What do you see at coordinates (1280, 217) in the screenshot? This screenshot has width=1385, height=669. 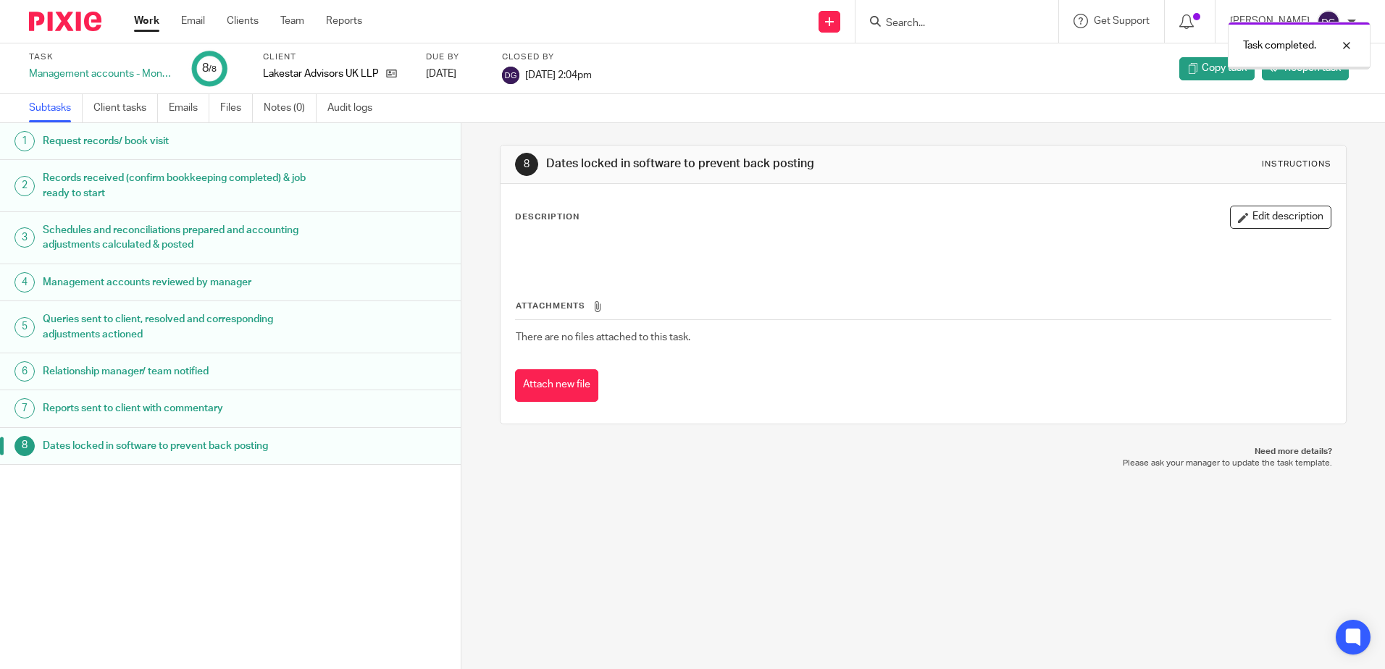 I see `button: Edit description` at bounding box center [1280, 217].